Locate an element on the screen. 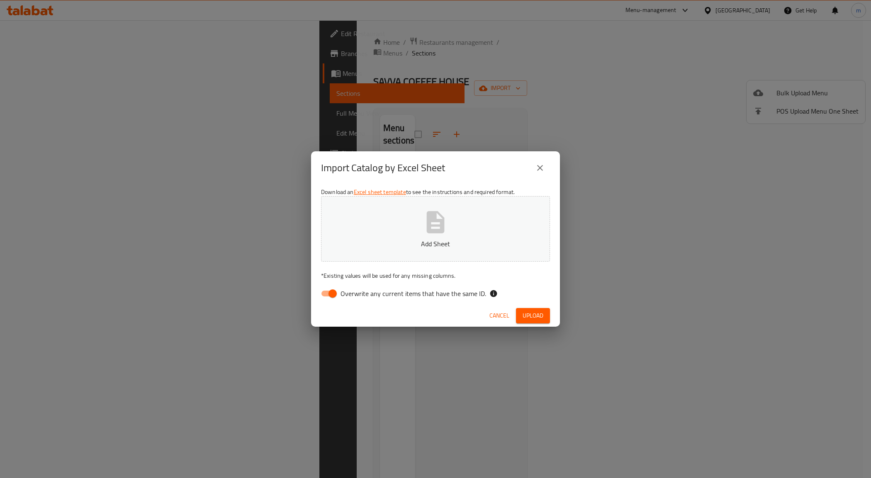 The image size is (871, 478). button: close is located at coordinates (540, 168).